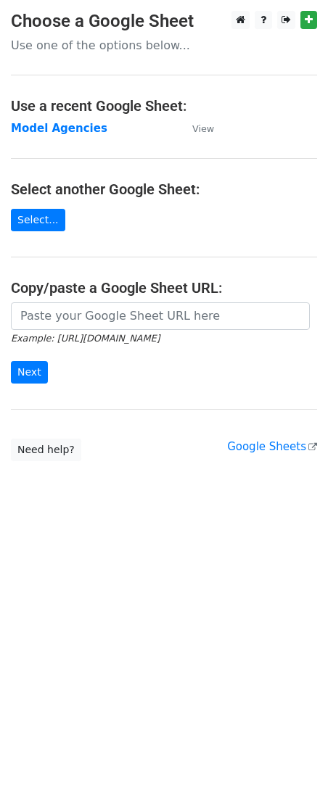 Image resolution: width=328 pixels, height=791 pixels. Describe the element at coordinates (164, 45) in the screenshot. I see `p: Use one of the options below...` at that location.